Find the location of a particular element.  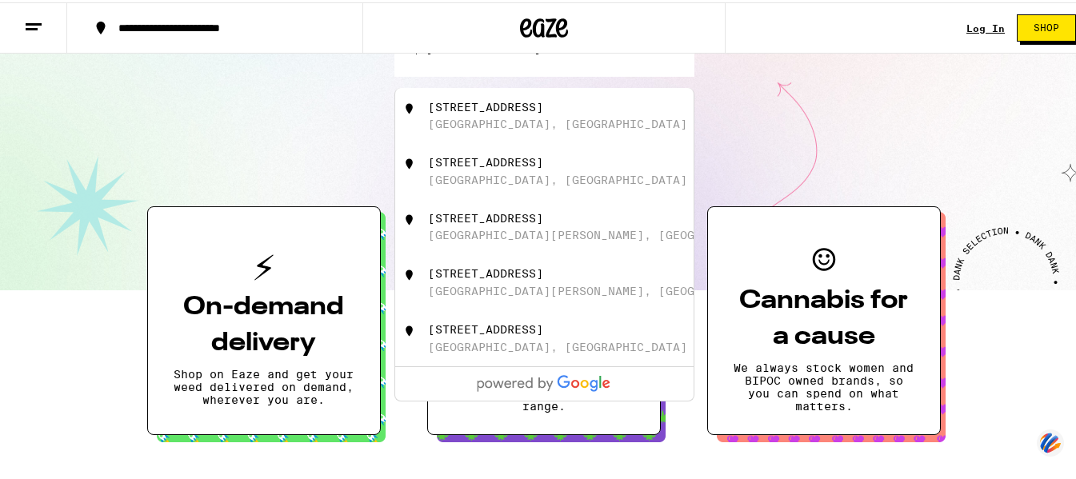

img: 2661 University Avenue West is located at coordinates (410, 218).